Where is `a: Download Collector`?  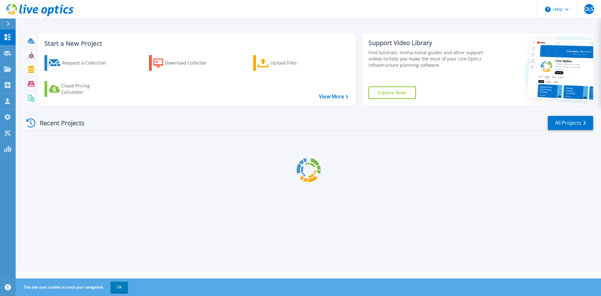 a: Download Collector is located at coordinates (184, 63).